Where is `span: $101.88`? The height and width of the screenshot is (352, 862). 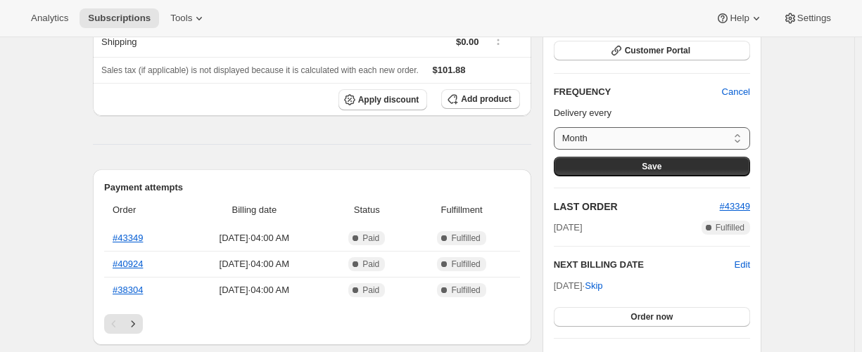
span: $101.88 is located at coordinates (449, 70).